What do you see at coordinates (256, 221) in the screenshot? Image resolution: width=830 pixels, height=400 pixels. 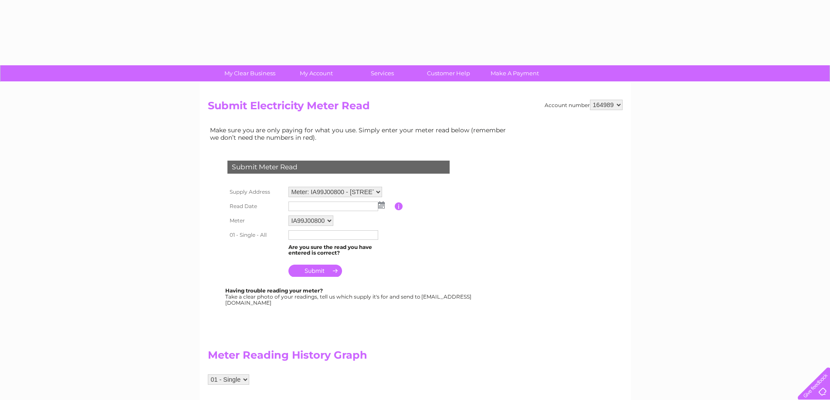 I see `th: Meter` at bounding box center [256, 221].